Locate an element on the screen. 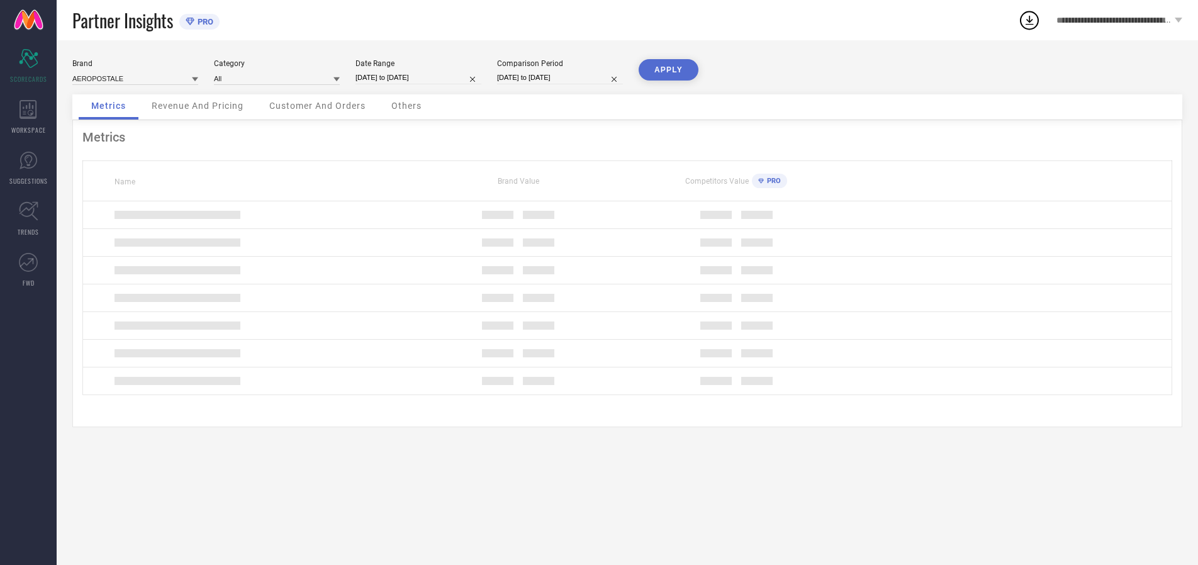  div: Open download list is located at coordinates (1030, 20).